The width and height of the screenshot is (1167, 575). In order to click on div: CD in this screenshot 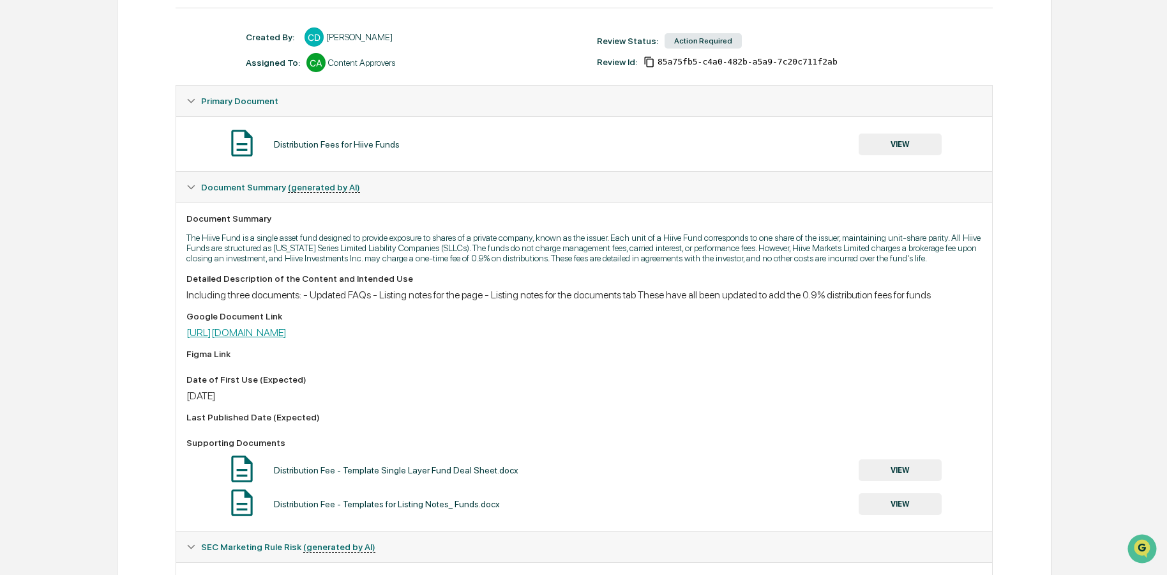, I will do `click(314, 37)`.